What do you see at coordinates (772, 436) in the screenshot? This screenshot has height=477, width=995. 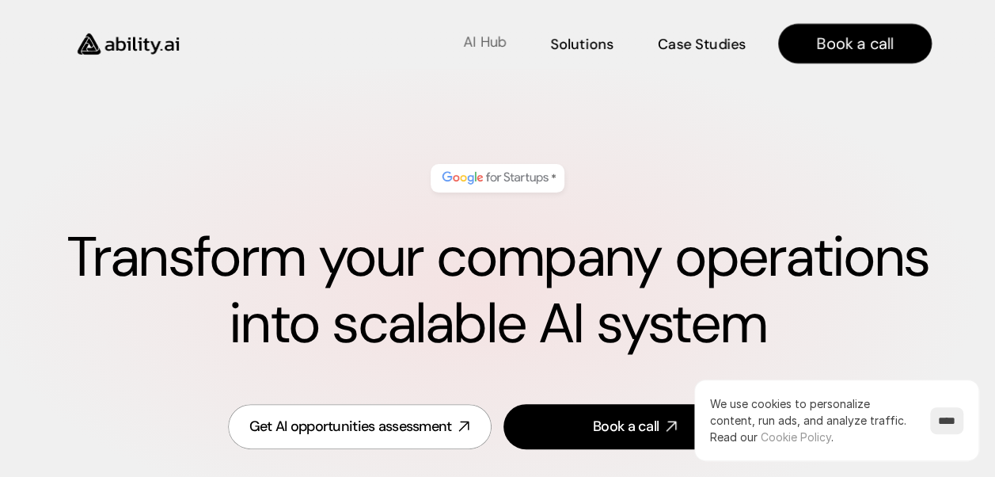 I see `span: Read our .` at bounding box center [772, 436].